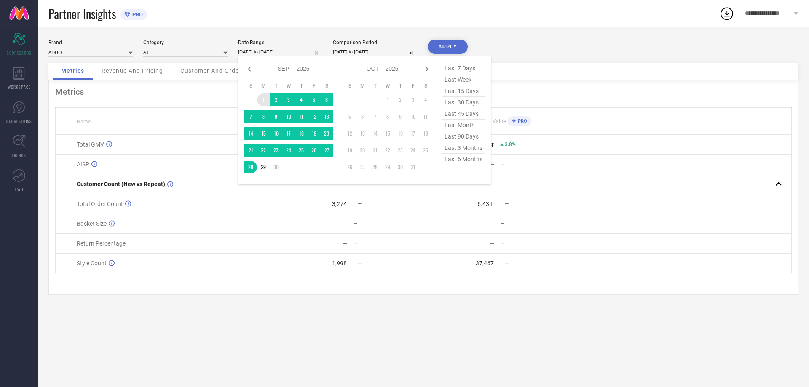 The height and width of the screenshot is (387, 809). I want to click on td: Thu Sep 04 2025, so click(301, 100).